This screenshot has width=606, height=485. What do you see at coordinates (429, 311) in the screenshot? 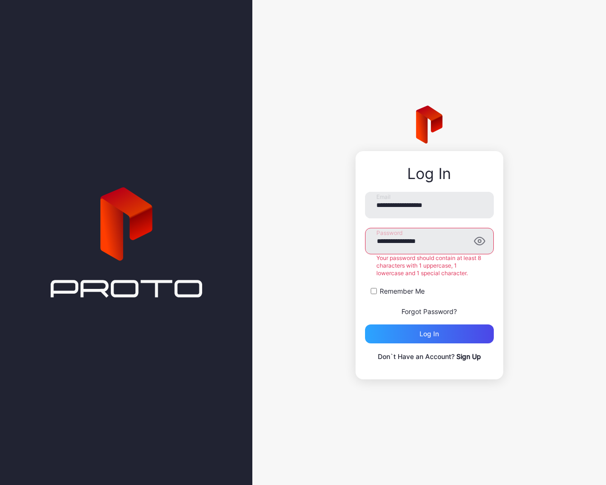
I see `a: Forgot Password?` at bounding box center [429, 311].